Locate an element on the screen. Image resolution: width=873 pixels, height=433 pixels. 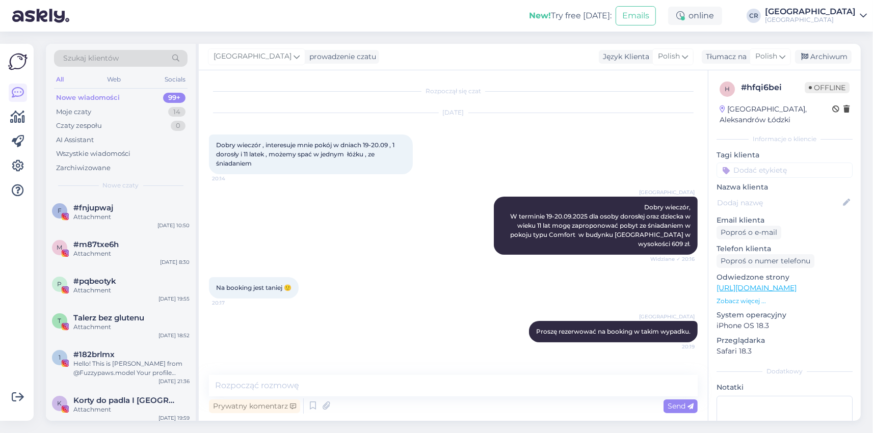
div: Tłumacz na is located at coordinates (724, 57).